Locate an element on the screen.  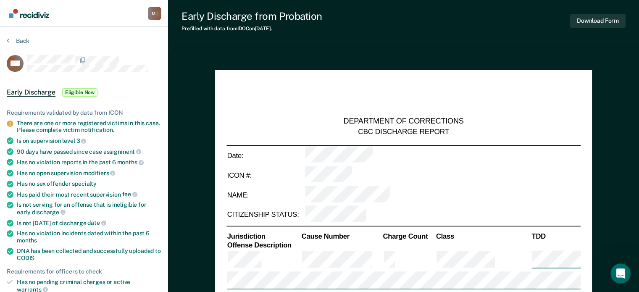
div: Has paid their most recent supervision is located at coordinates (89, 194).